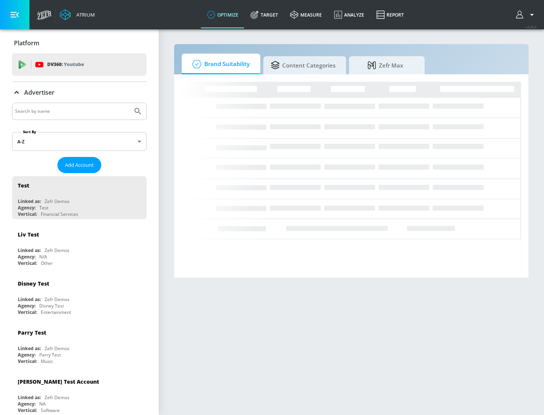 This screenshot has width=544, height=415. What do you see at coordinates (79, 296) in the screenshot?
I see `div: Disney TestLinked as:Zefr DemosAgency:Disney TestVertical:Entertainment` at bounding box center [79, 296].